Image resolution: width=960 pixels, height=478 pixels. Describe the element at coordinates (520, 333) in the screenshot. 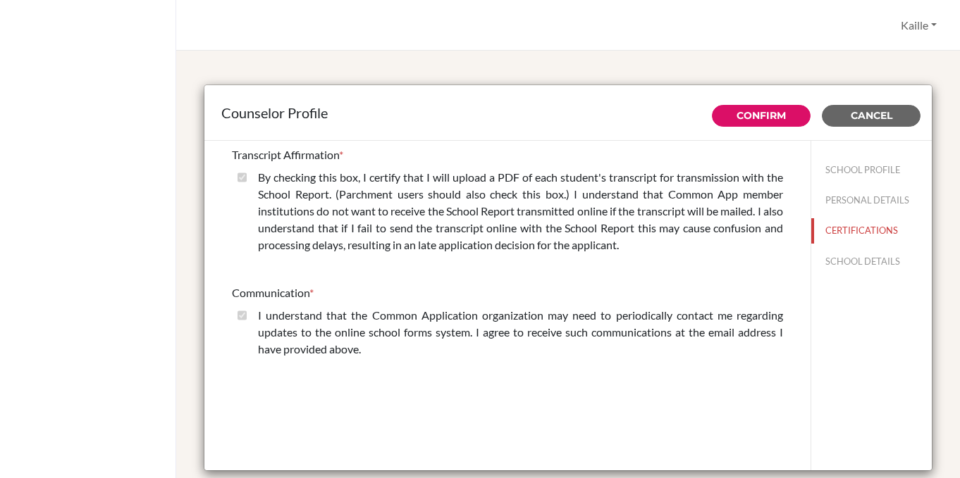

I see `label: I understand that the Common Application organization may need to periodically contact me regardi...` at that location.